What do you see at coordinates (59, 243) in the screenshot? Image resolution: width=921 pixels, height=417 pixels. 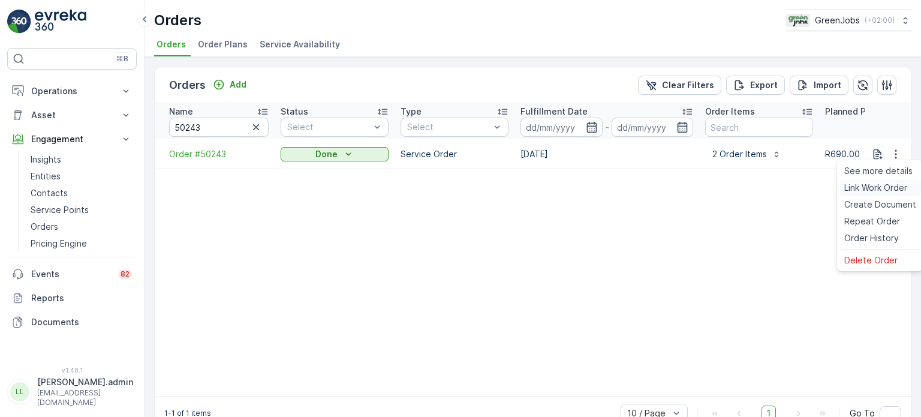 I see `p: Pricing Engine` at bounding box center [59, 243].